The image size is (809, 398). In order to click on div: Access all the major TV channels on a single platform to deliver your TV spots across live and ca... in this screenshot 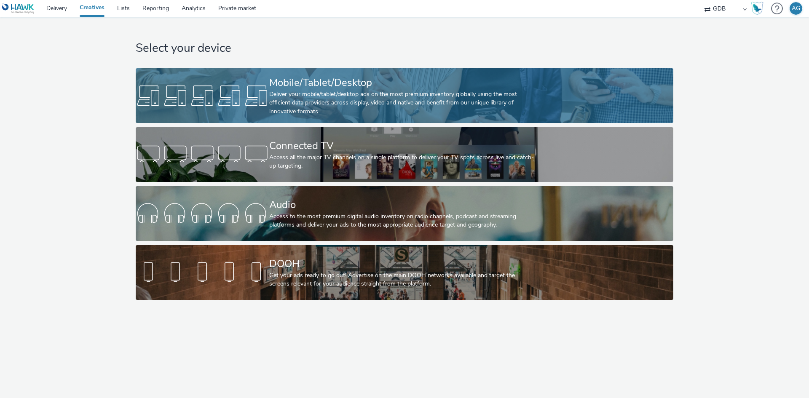, I will do `click(403, 162)`.